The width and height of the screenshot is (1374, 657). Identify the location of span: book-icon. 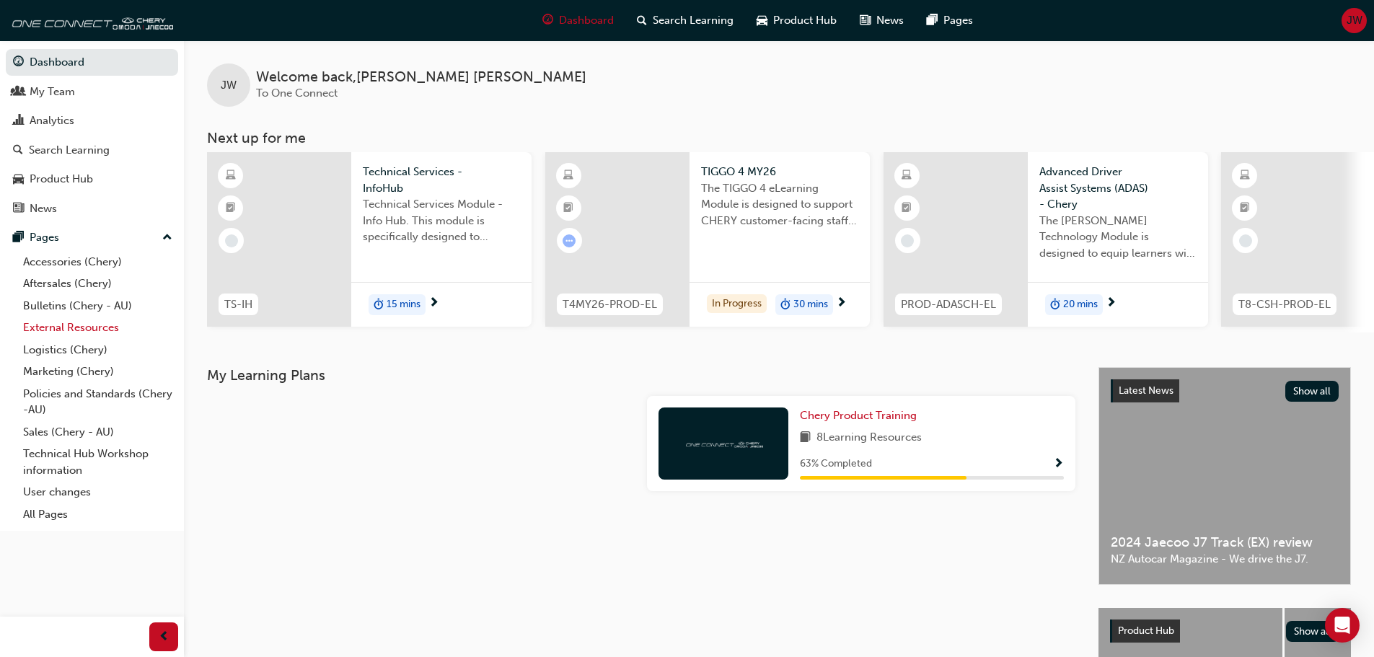
(805, 438).